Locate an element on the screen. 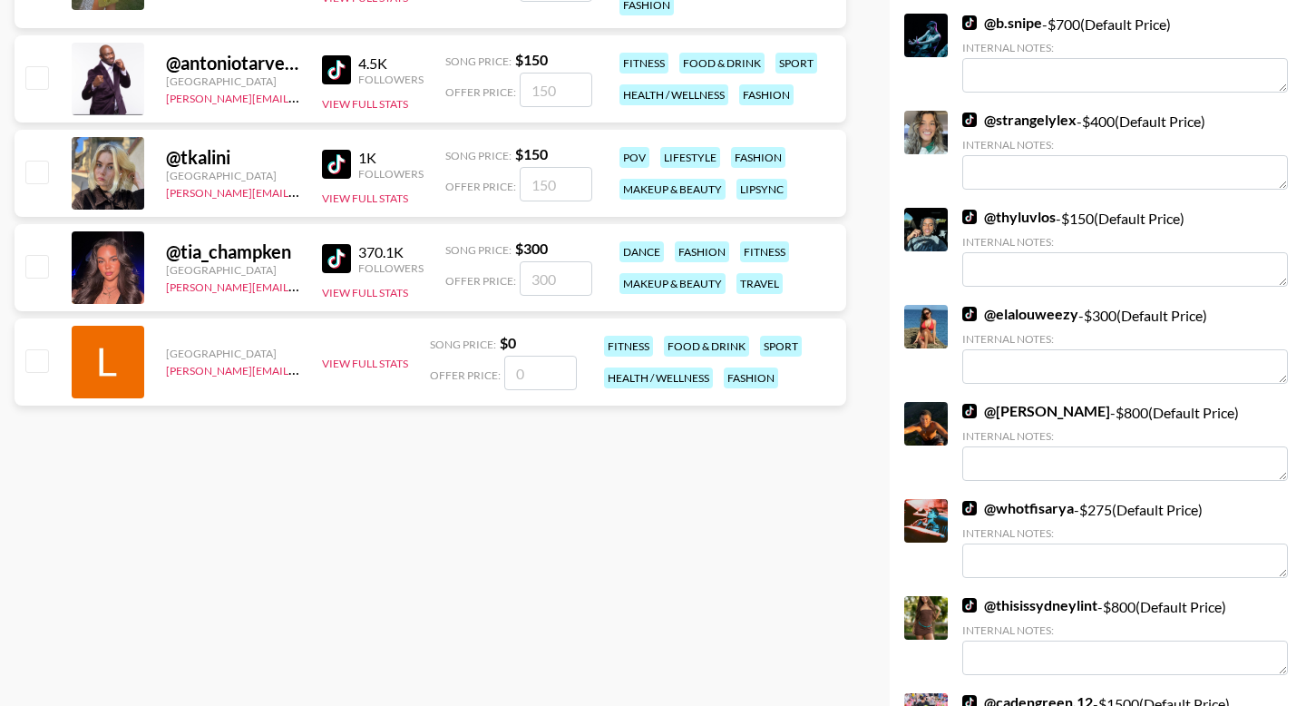  a: @elalouweezy is located at coordinates (1020, 314).